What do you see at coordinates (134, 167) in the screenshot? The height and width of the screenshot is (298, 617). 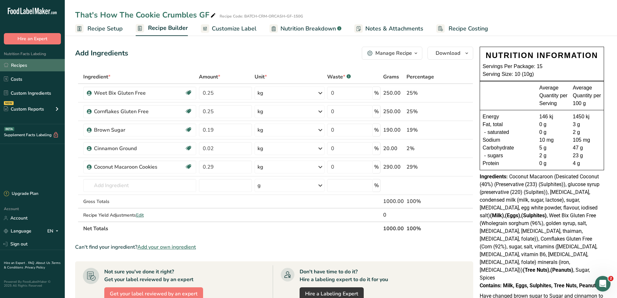 I see `div: Coconut Macaroon Cookies` at bounding box center [134, 167].